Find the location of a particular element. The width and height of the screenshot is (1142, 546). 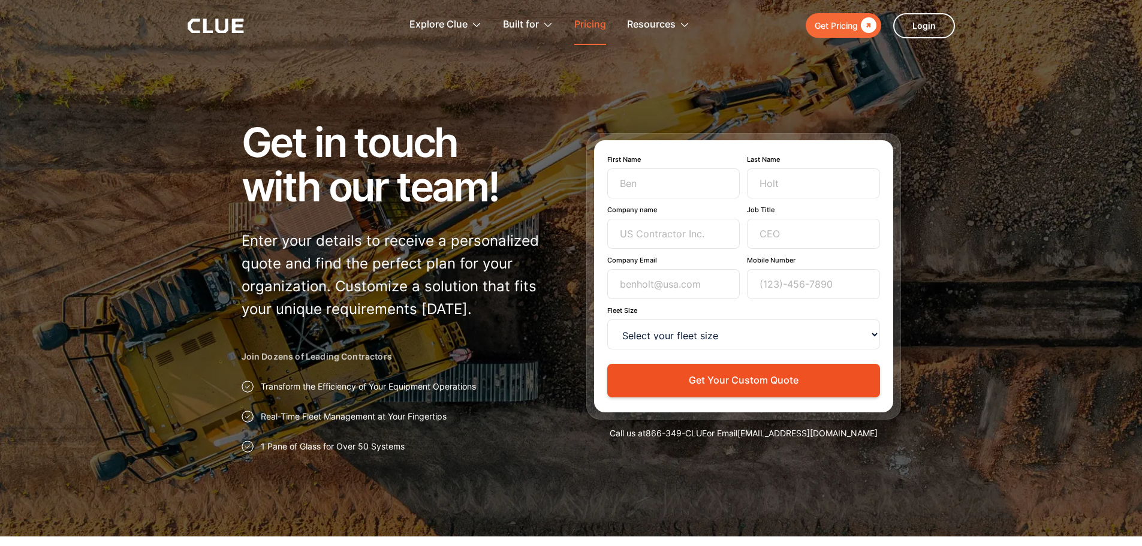

label: Fleet Size is located at coordinates (743, 311).